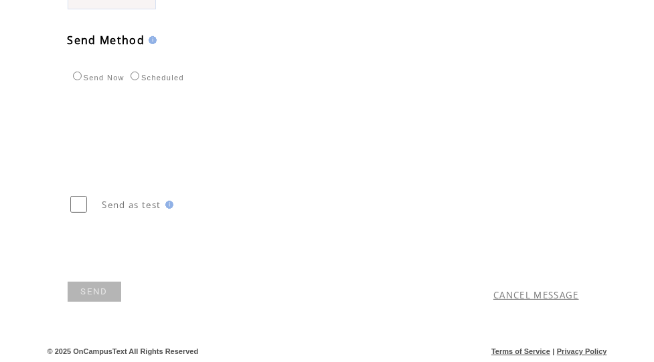  What do you see at coordinates (536, 295) in the screenshot?
I see `a: CANCEL MESSAGE` at bounding box center [536, 295].